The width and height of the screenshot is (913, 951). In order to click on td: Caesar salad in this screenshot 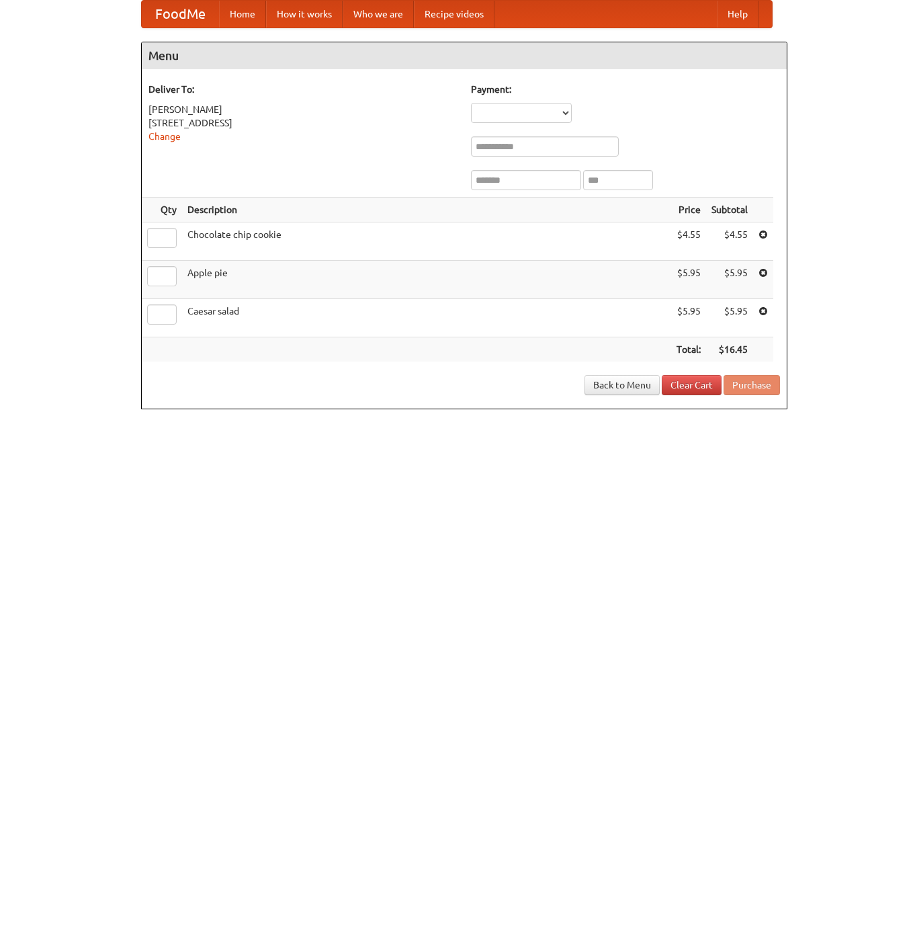, I will do `click(427, 318)`.